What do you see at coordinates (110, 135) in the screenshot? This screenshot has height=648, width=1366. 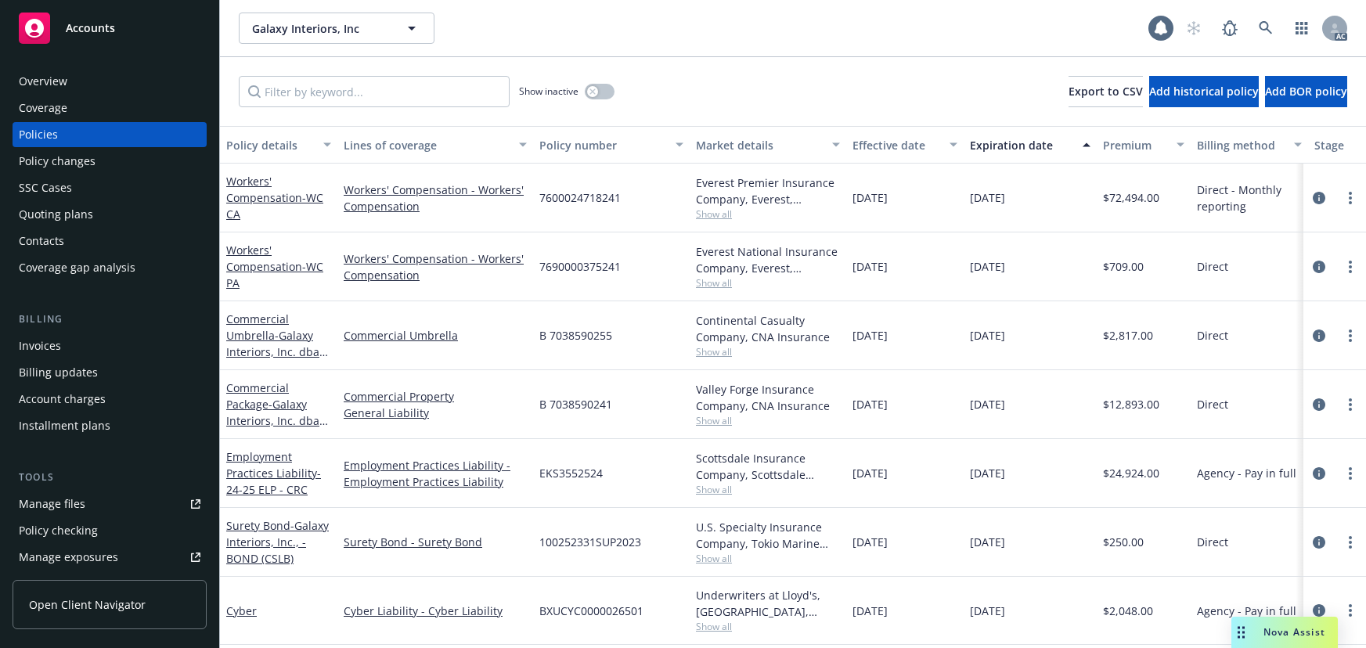 I see `a: Policies` at bounding box center [110, 135].